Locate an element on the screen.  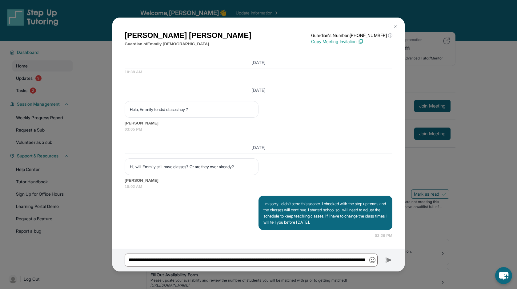
p: I'm sorry I didn't send this sooner. I checked with the step up team, and the classes will contin... is located at coordinates (325, 213).